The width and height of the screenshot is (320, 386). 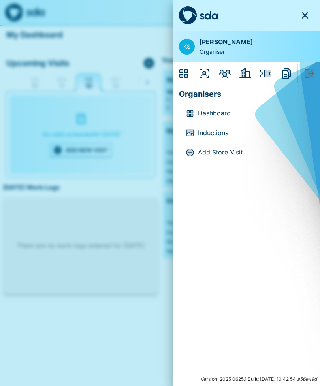 I want to click on button: Dashboard, so click(x=184, y=73).